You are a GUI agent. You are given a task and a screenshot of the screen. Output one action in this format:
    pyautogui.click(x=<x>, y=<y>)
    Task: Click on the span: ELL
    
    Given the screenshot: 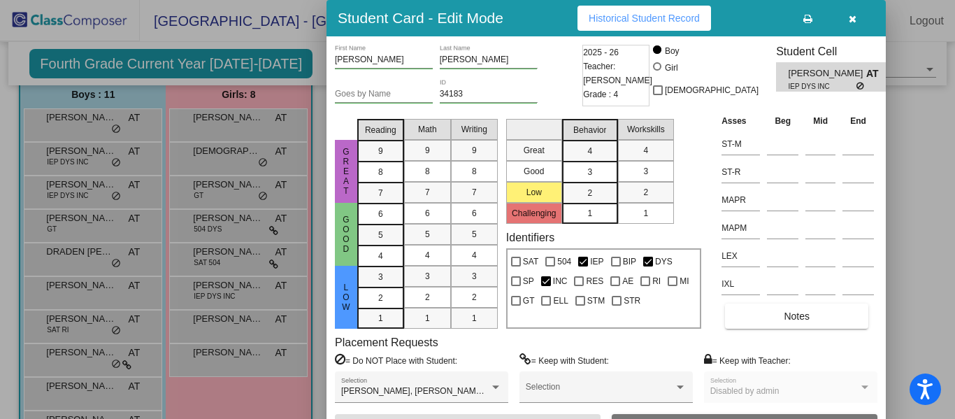 What is the action you would take?
    pyautogui.click(x=560, y=301)
    